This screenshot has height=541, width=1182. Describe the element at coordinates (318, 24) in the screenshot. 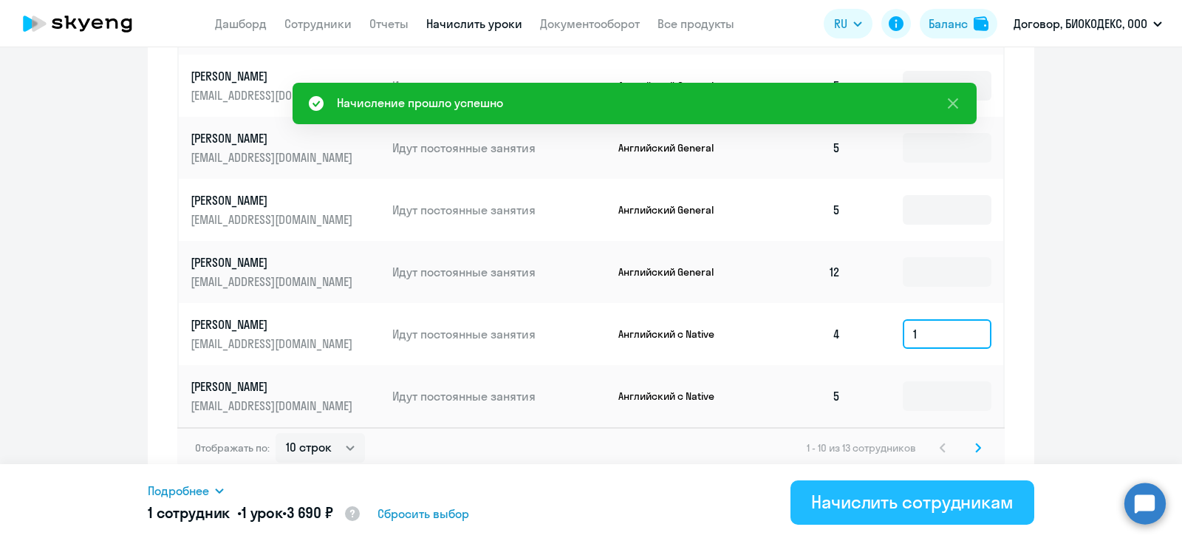

I see `a: Сотрудники` at that location.